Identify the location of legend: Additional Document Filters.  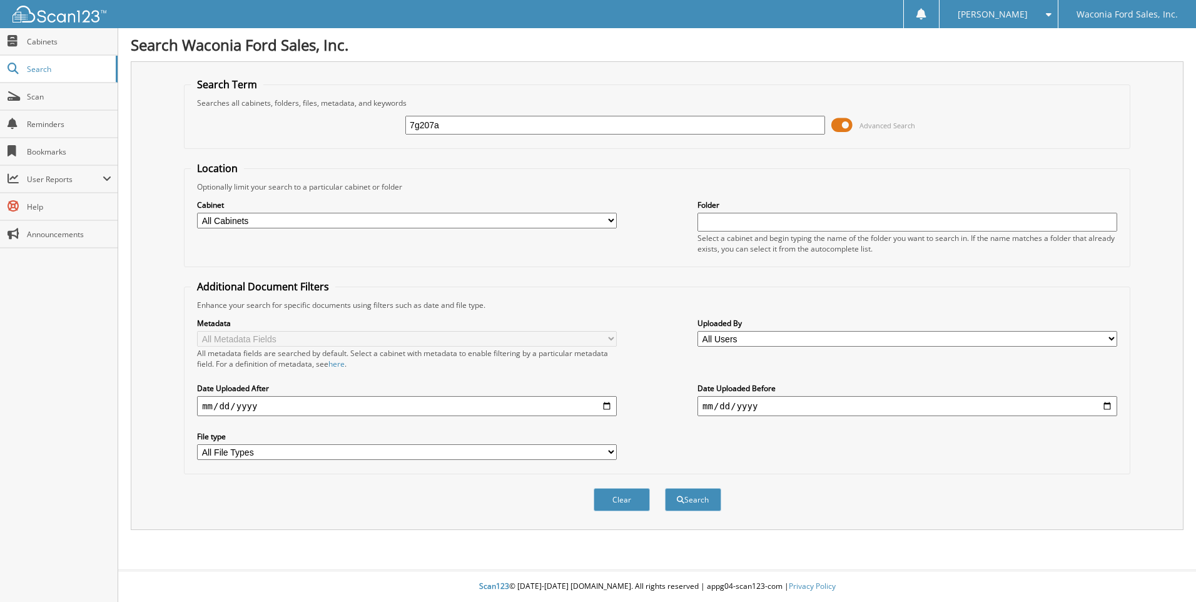
(263, 287).